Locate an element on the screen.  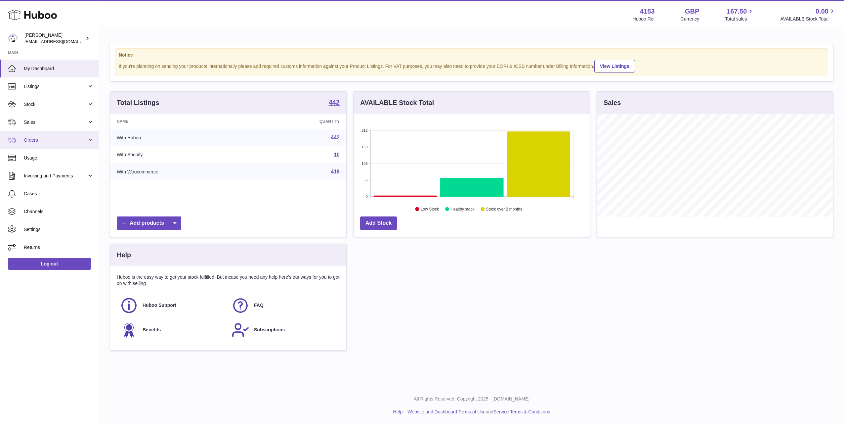
text: 212 is located at coordinates (364, 130).